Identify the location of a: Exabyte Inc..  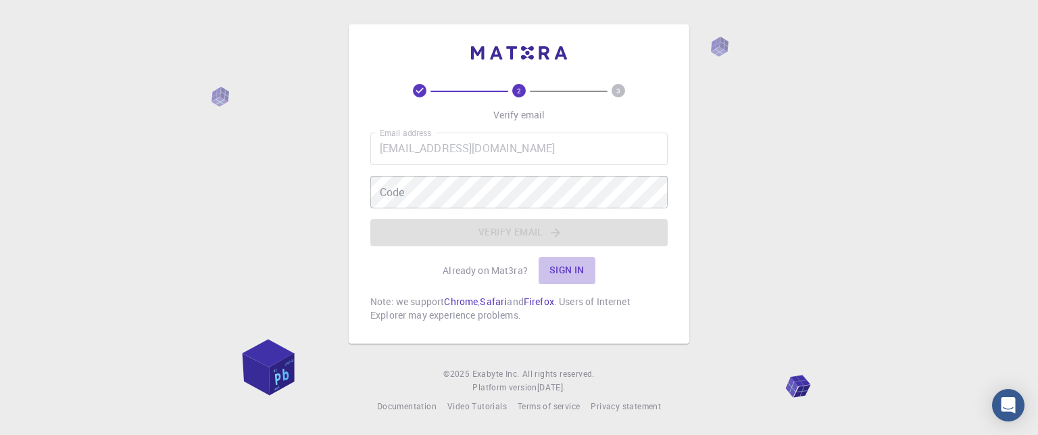
(496, 374).